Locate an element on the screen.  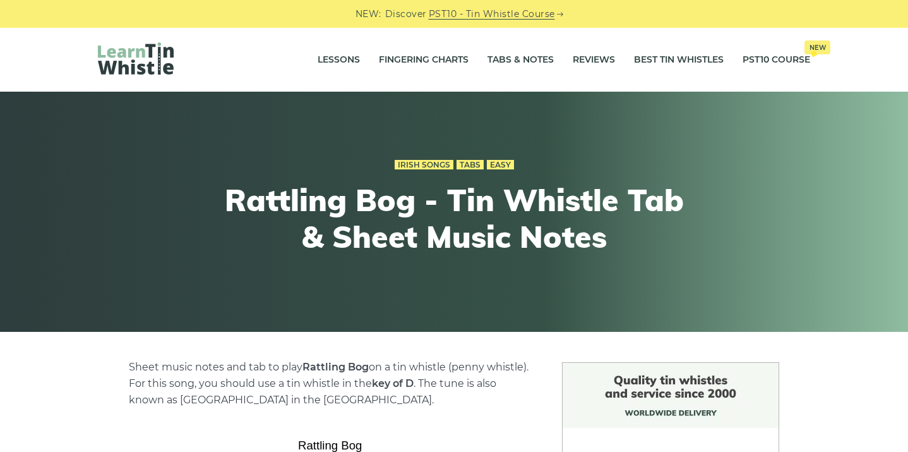
span: New is located at coordinates (818, 47).